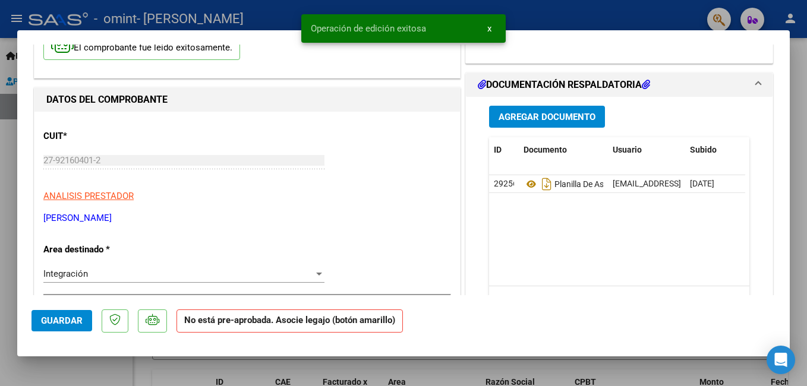  I want to click on div: 1 total, so click(620, 301).